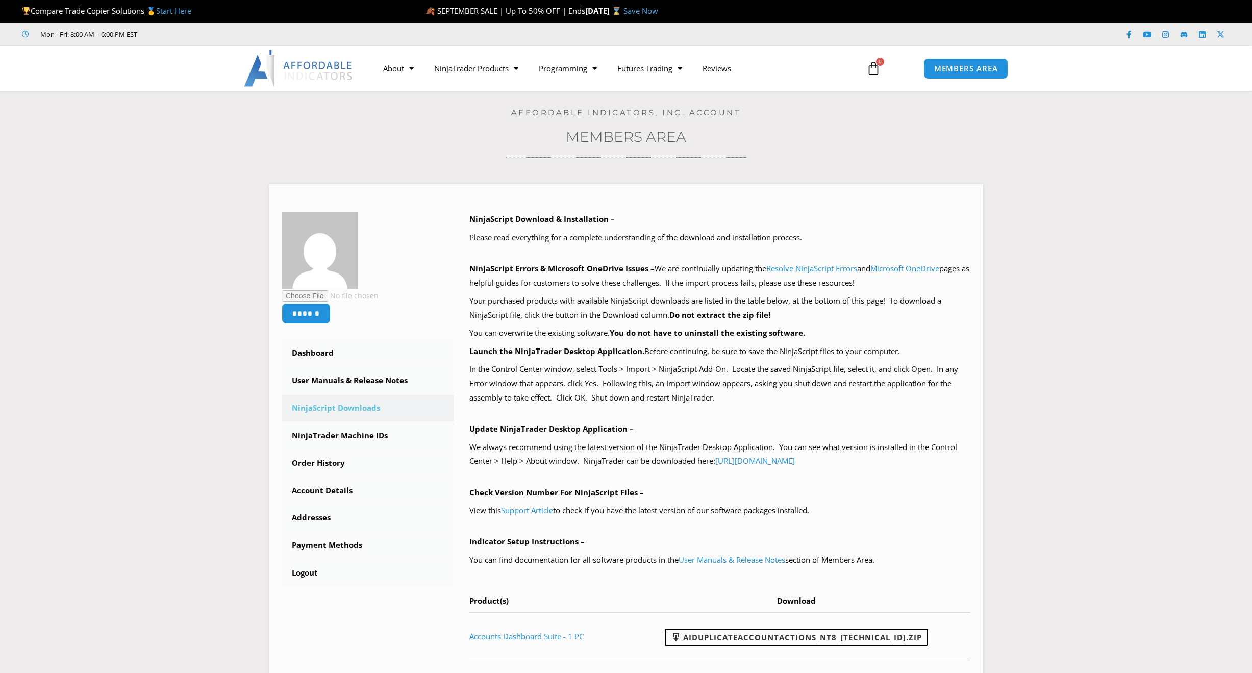  What do you see at coordinates (368, 491) in the screenshot?
I see `a: Account Details` at bounding box center [368, 491].